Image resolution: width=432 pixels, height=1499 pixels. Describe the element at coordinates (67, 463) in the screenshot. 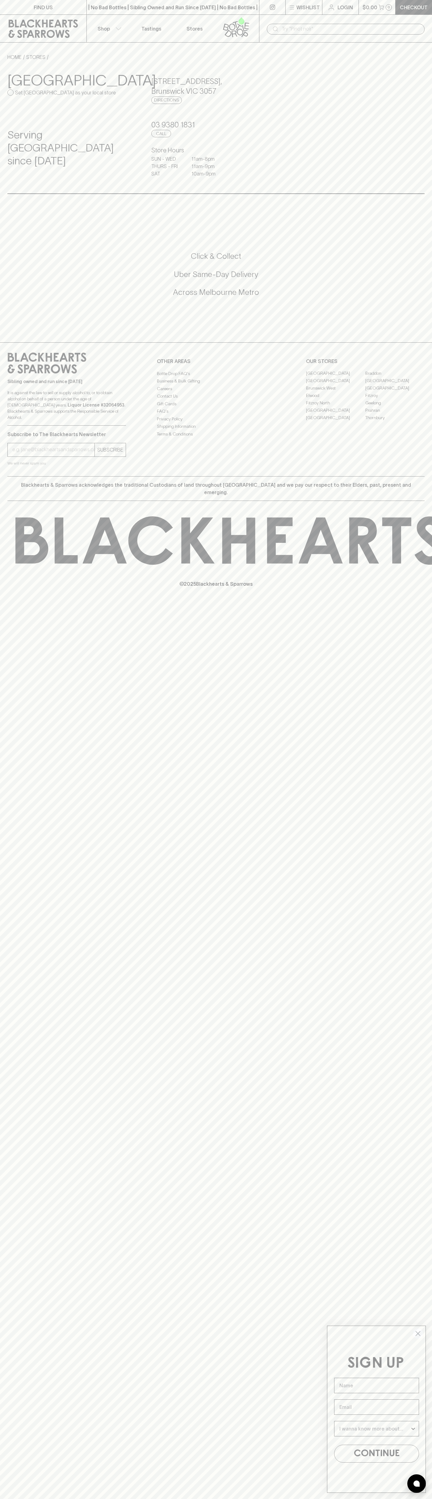

I see `p: We will never spam you` at that location.